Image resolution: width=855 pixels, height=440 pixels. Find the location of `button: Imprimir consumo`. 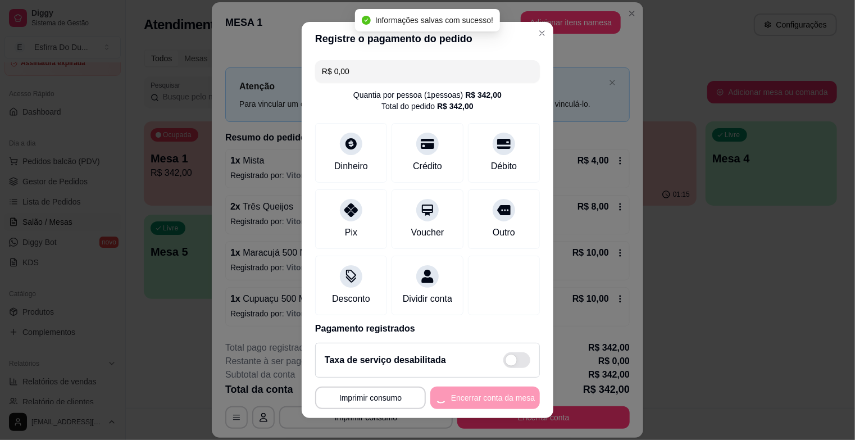

button: Imprimir consumo is located at coordinates (370, 398).